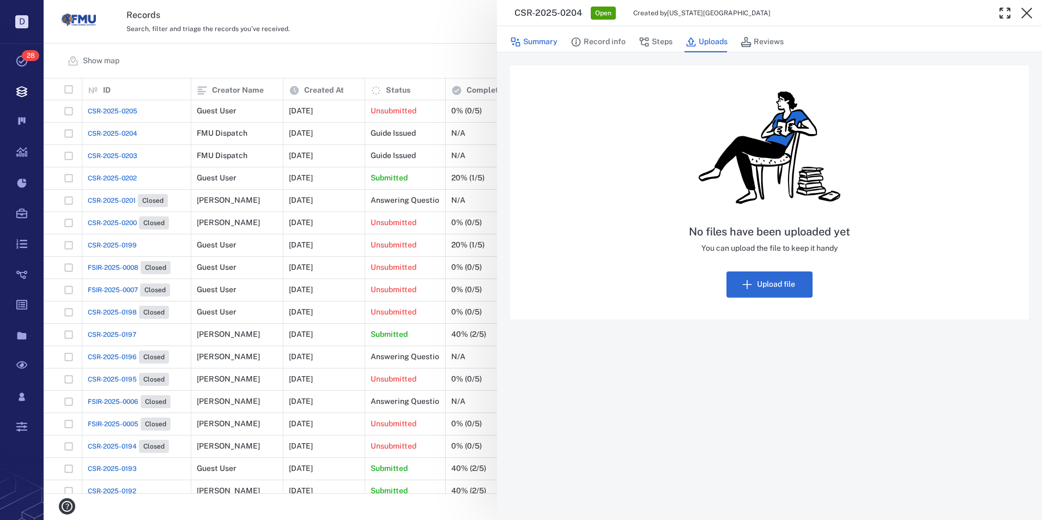  What do you see at coordinates (1005, 13) in the screenshot?
I see `button: Toggle Fullscreen` at bounding box center [1005, 13].